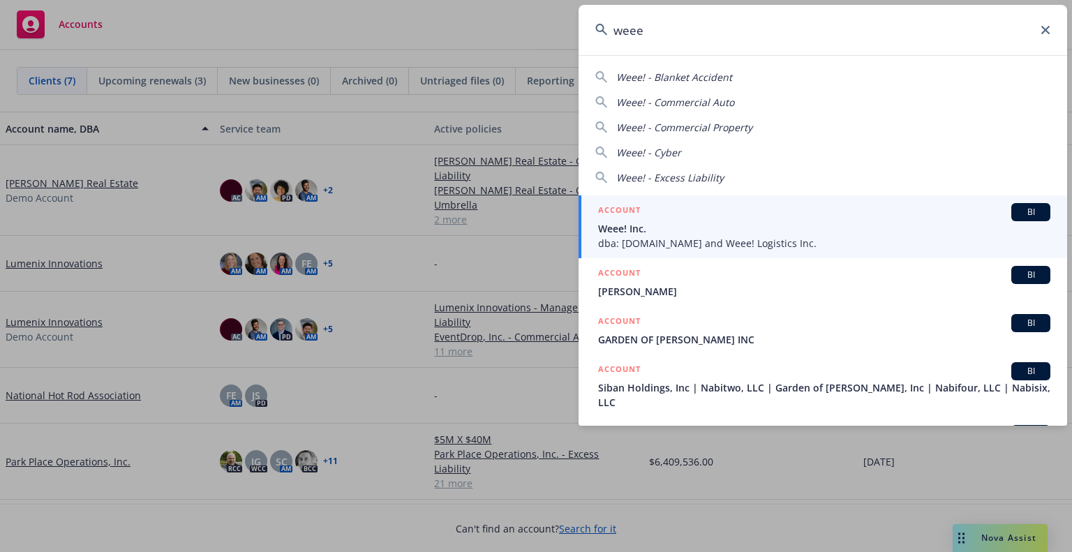 The height and width of the screenshot is (552, 1072). Describe the element at coordinates (824, 228) in the screenshot. I see `span: Weee! Inc.` at that location.